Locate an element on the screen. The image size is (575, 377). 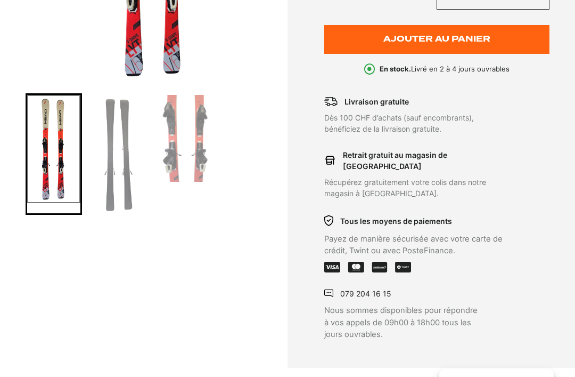
p: Dès 100 CHF d’achats (sauf encombrants), bénéficiez de la livraison gratuite. is located at coordinates (414, 124).